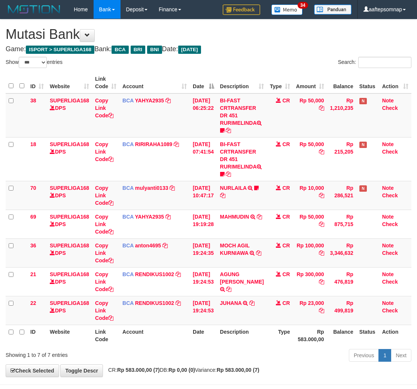  What do you see at coordinates (165, 246) in the screenshot?
I see `a: Copy anton4695 to clipboard` at bounding box center [165, 246].